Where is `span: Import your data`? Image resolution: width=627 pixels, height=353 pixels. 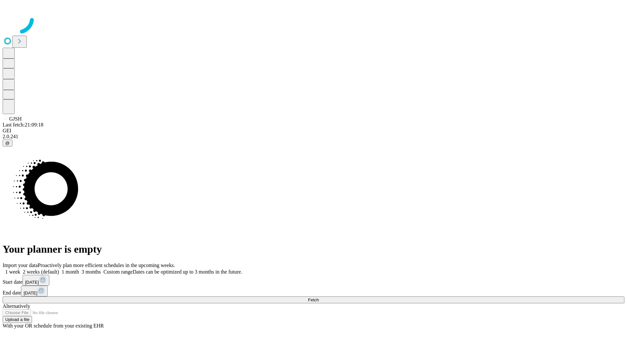
span: Import your data is located at coordinates (20, 265).